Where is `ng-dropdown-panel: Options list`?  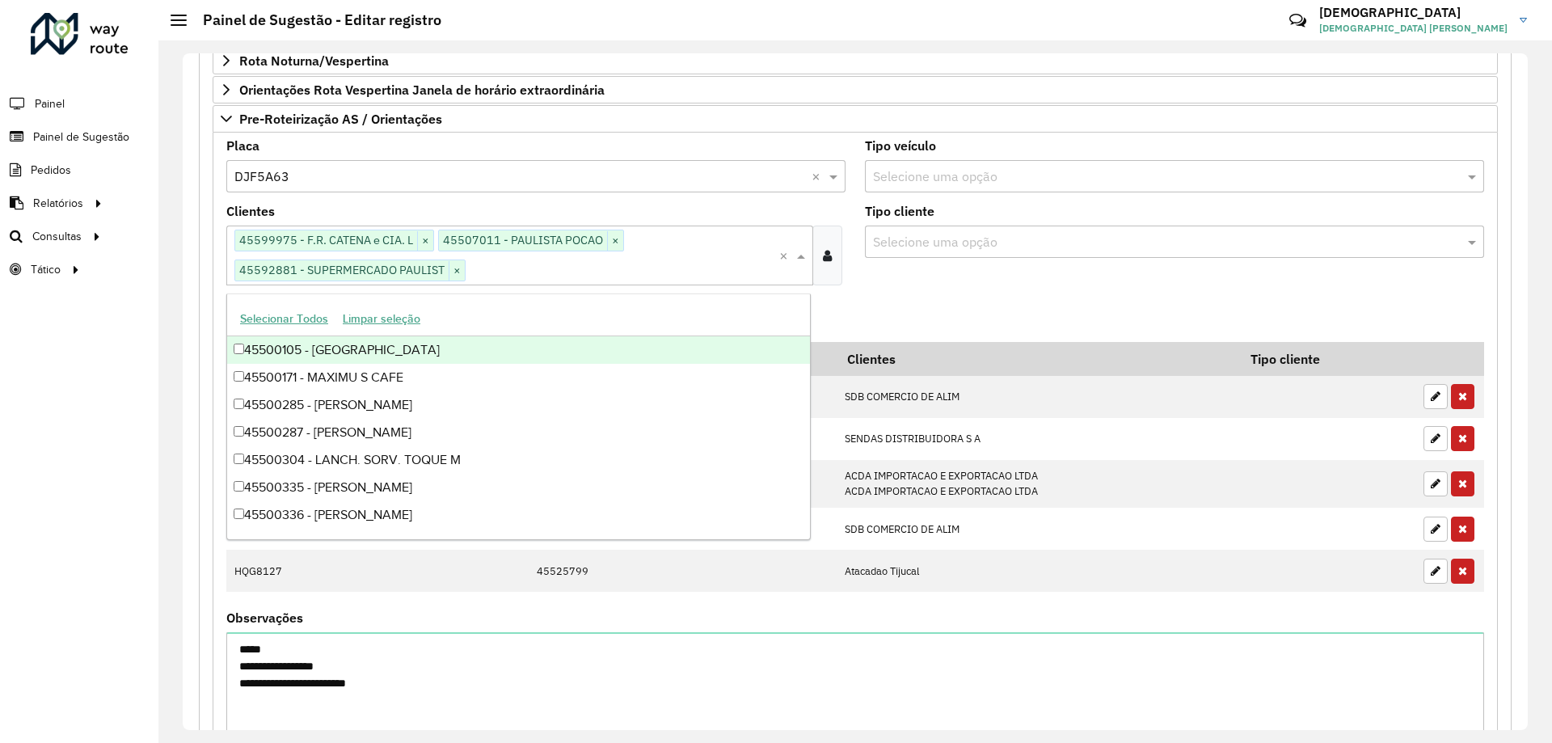 ng-dropdown-panel: Options list is located at coordinates (518, 416).